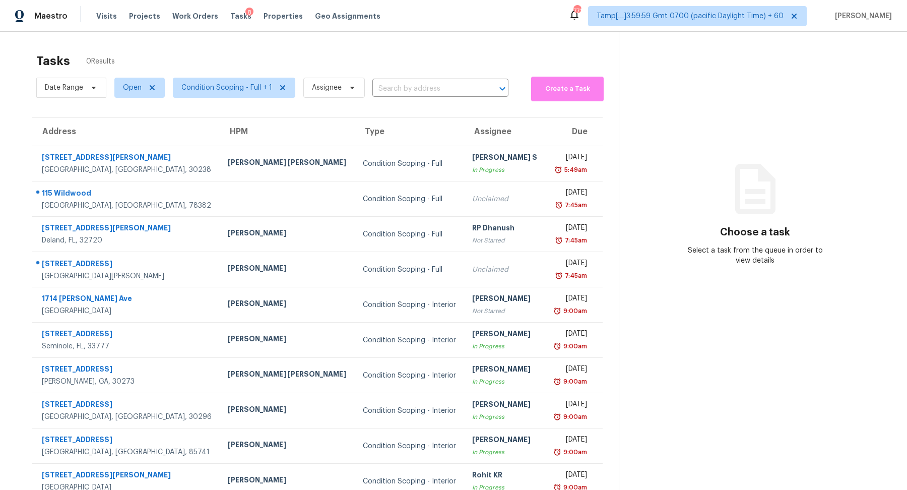 The image size is (907, 490). I want to click on span: Assignee, so click(326, 88).